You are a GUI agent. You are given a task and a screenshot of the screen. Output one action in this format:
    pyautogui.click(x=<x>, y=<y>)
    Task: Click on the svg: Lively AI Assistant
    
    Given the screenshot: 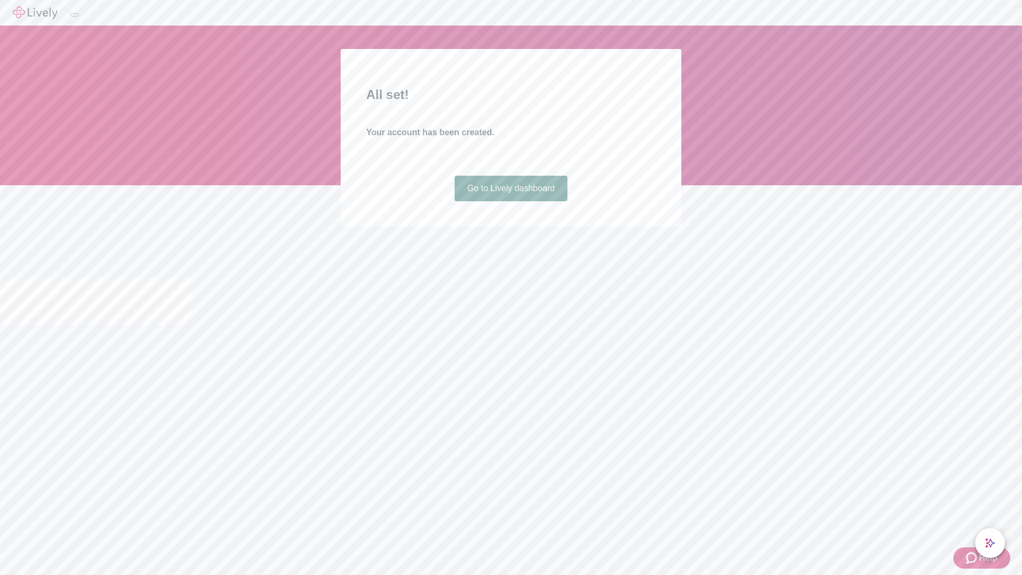 What is the action you would take?
    pyautogui.click(x=990, y=543)
    